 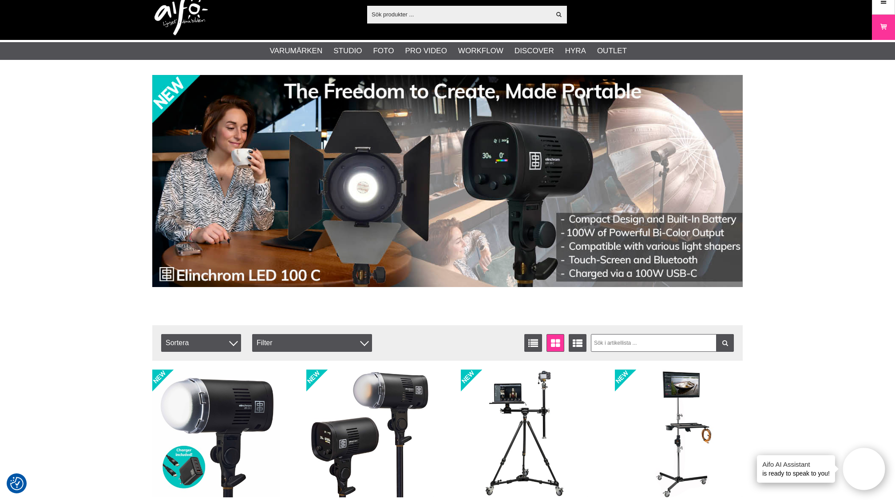 I want to click on a: Foto, so click(x=383, y=51).